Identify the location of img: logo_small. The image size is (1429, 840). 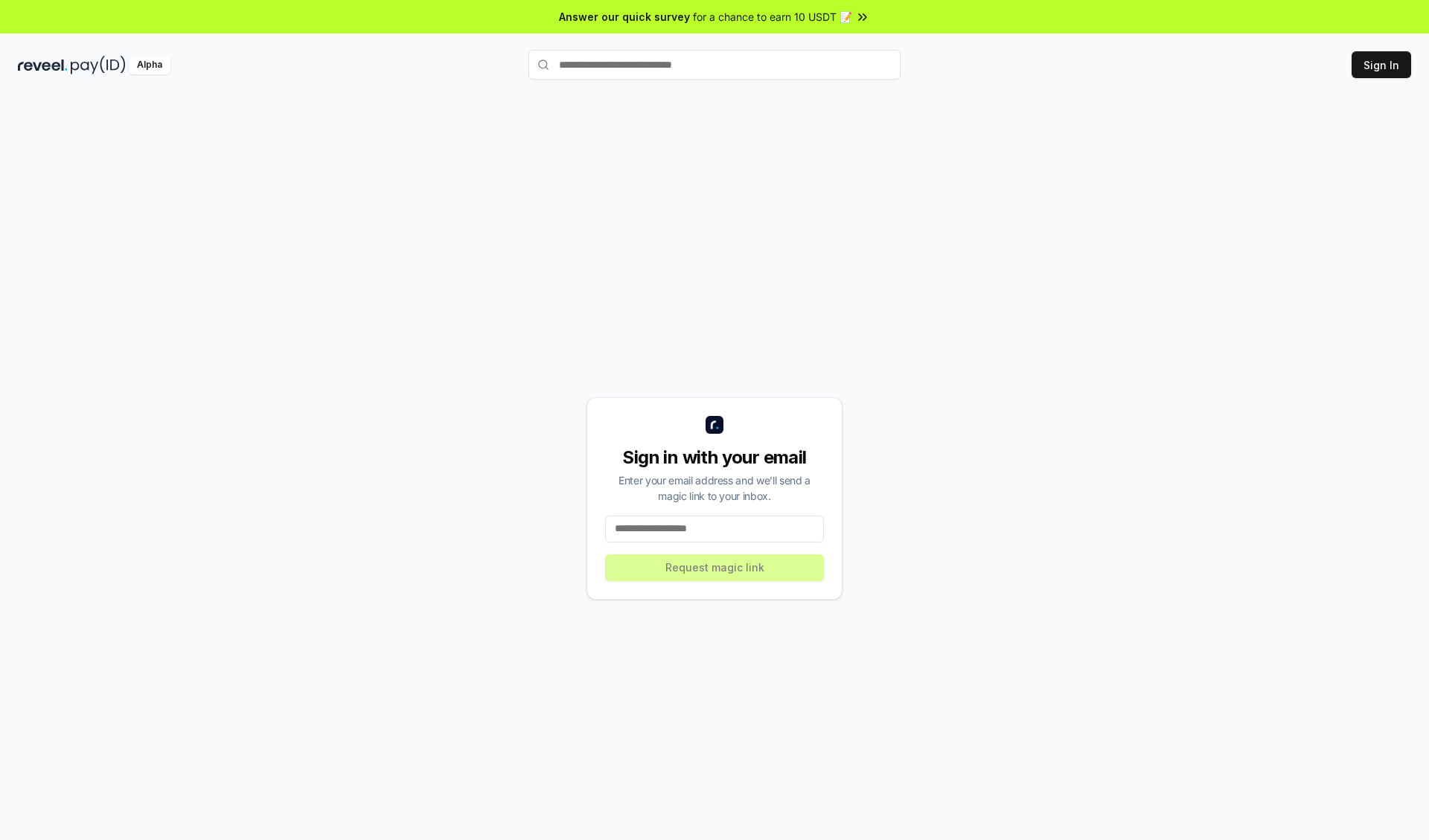
(714, 425).